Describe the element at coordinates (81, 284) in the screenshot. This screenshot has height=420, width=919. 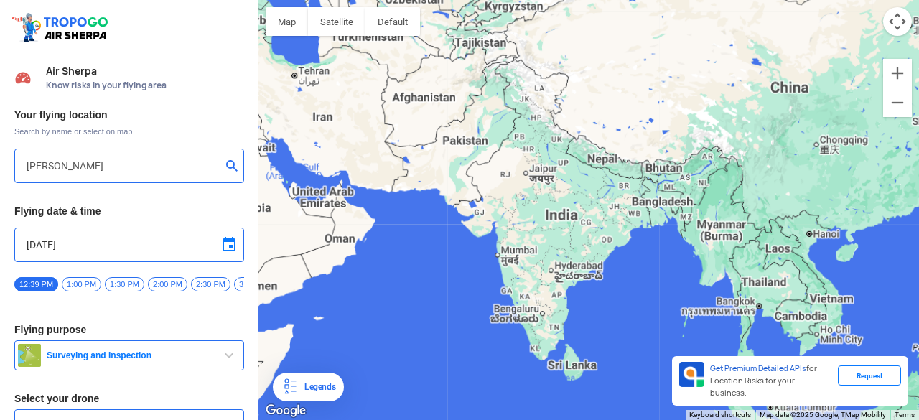
I see `span: 1:00 PM` at that location.